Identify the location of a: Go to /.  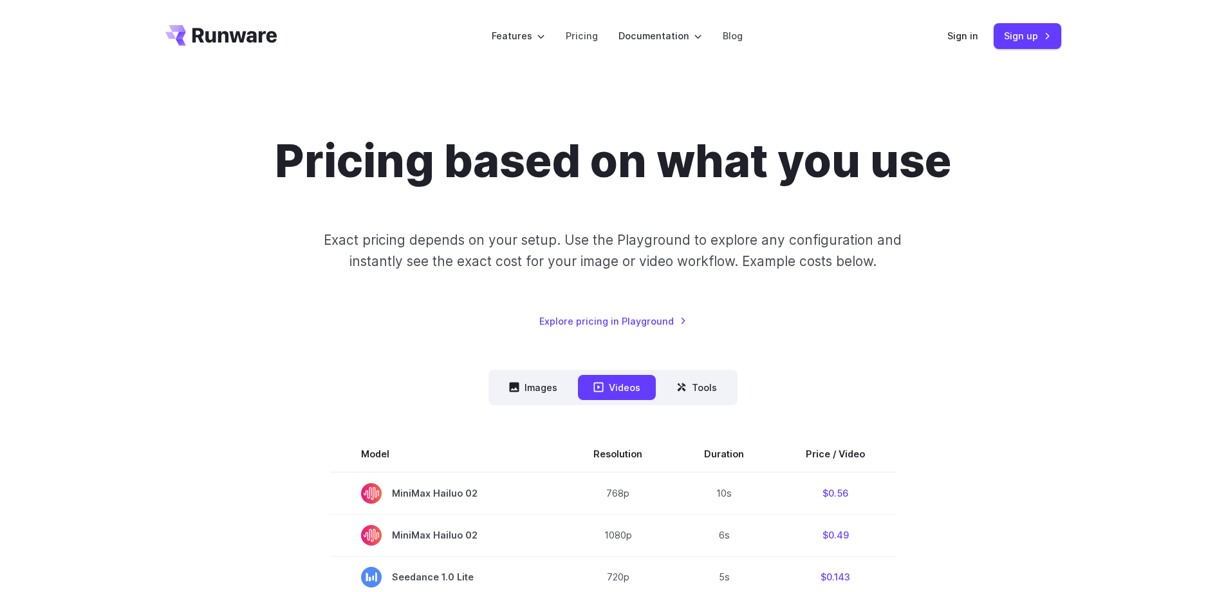
(221, 35).